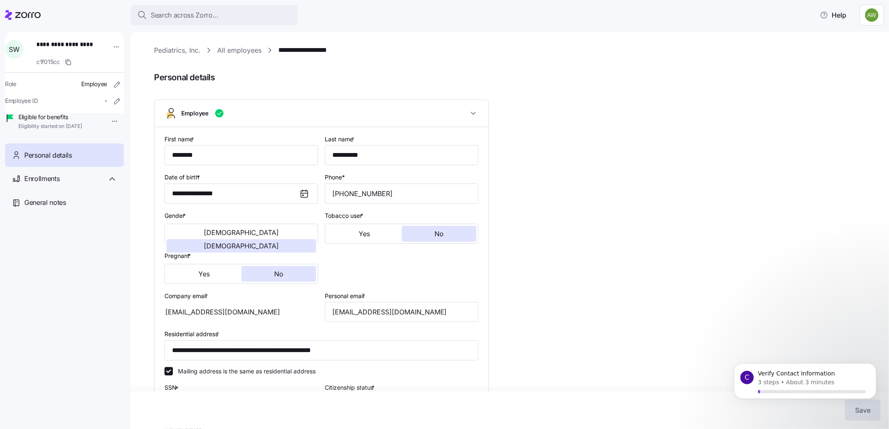 Image resolution: width=889 pixels, height=429 pixels. What do you see at coordinates (178, 256) in the screenshot?
I see `label: Pregnant` at bounding box center [178, 256].